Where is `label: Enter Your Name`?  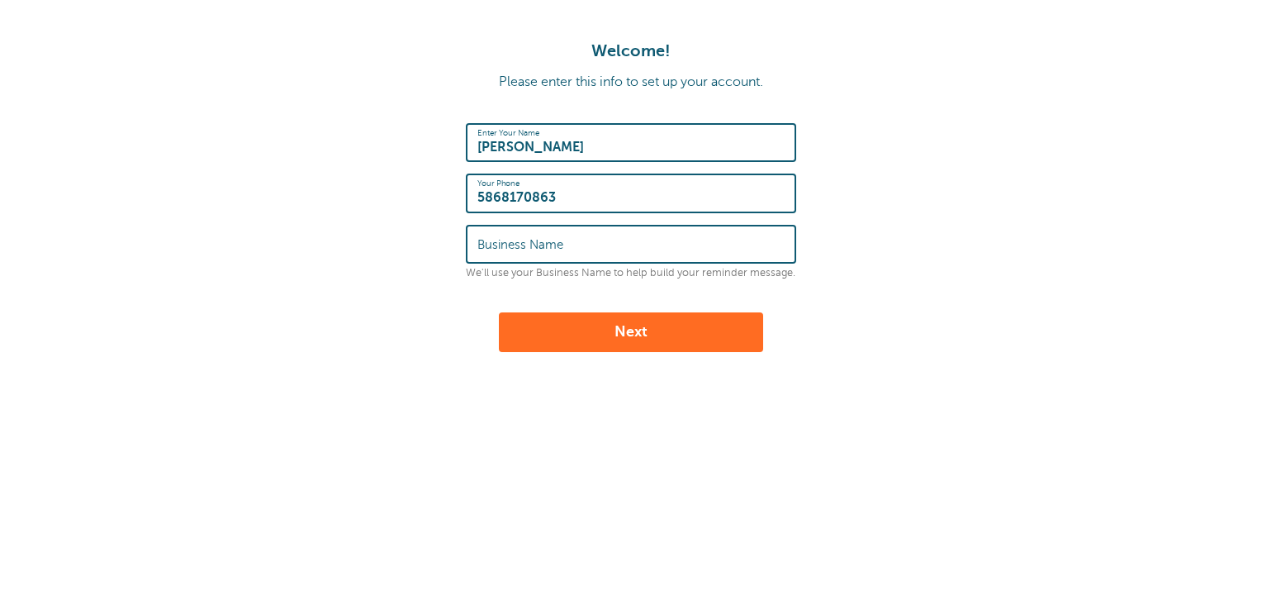
label: Enter Your Name is located at coordinates (508, 133).